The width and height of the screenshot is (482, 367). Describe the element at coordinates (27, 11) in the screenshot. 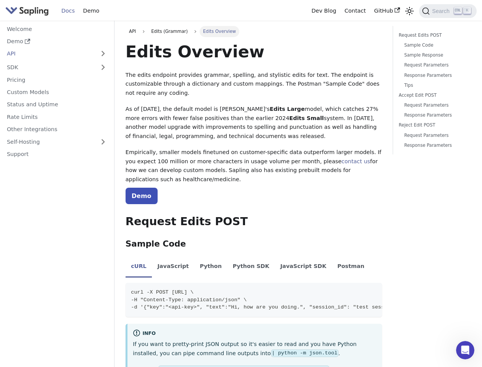

I see `img: Sapling.ai` at that location.